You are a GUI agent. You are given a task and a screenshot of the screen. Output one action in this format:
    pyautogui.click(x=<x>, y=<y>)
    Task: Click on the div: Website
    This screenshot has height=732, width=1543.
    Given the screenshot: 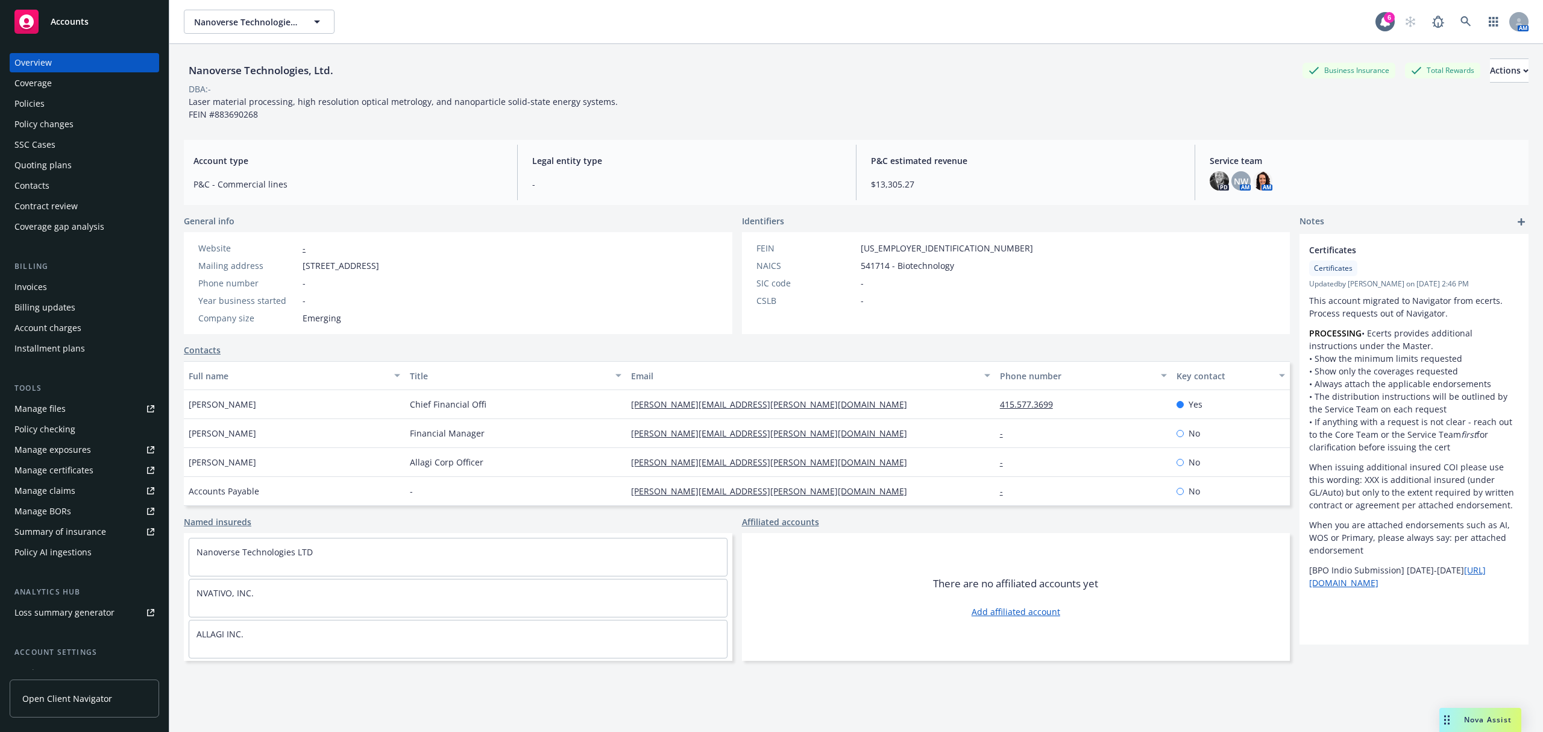 What is the action you would take?
    pyautogui.click(x=248, y=248)
    